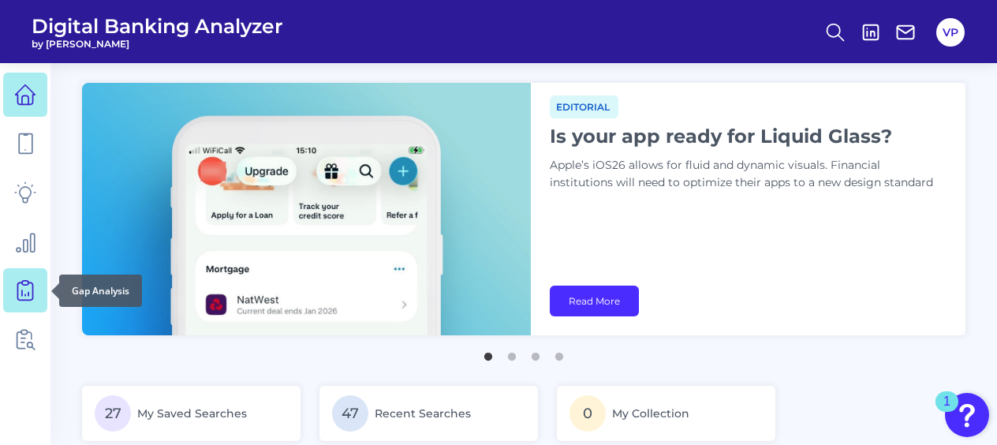 The height and width of the screenshot is (445, 997). Describe the element at coordinates (428, 413) in the screenshot. I see `a: 47Recent Searches` at that location.